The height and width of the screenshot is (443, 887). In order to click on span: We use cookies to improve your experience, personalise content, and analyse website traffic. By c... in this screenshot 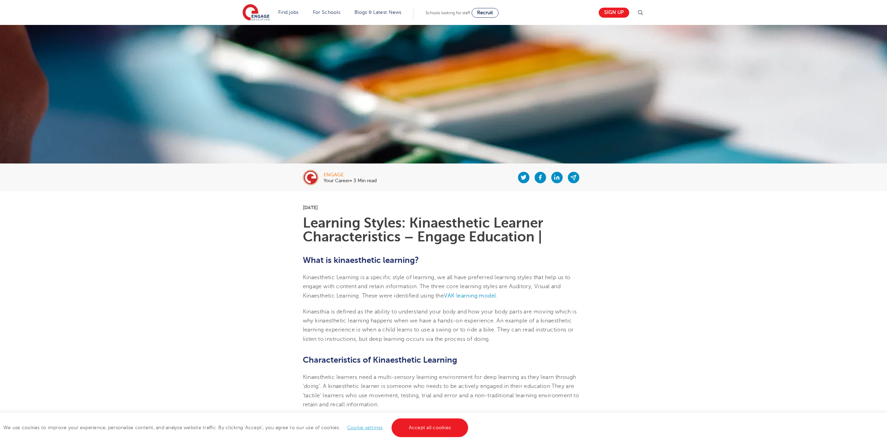, I will do `click(237, 428)`.